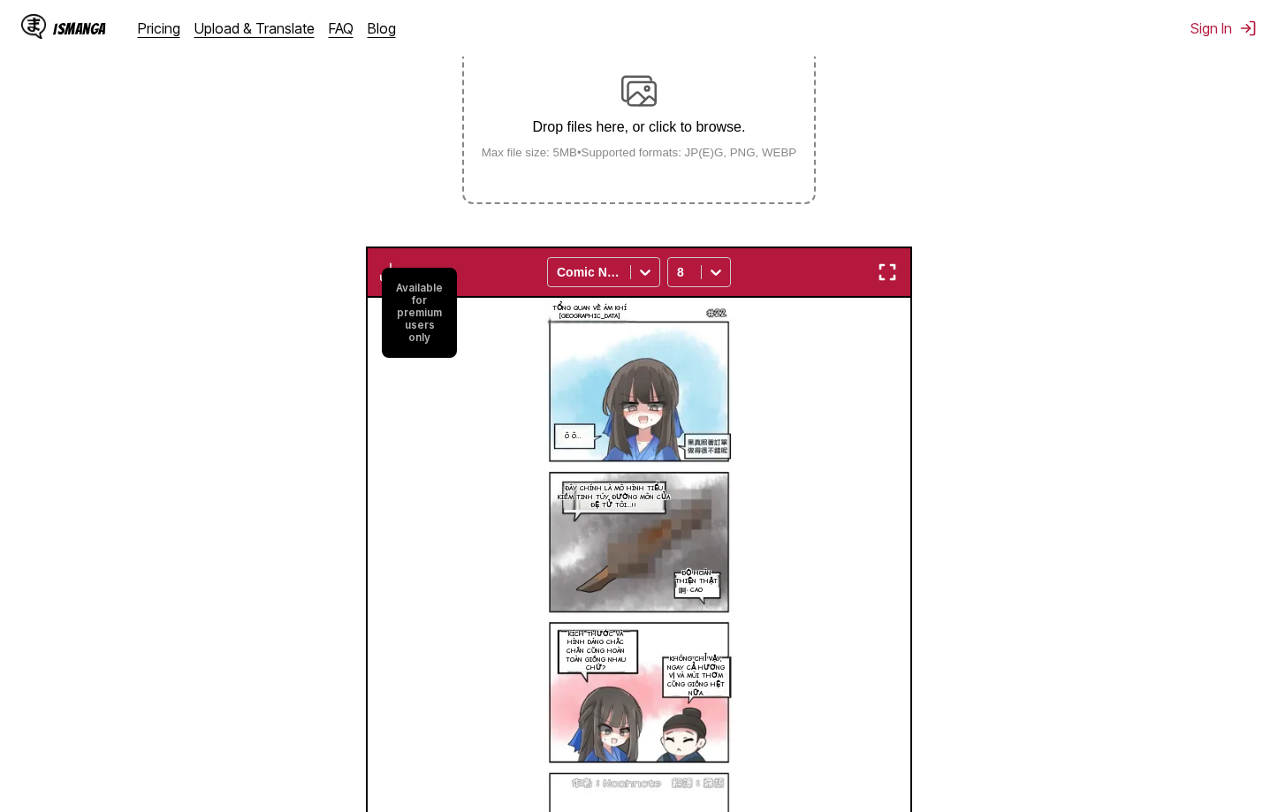 This screenshot has height=812, width=1278. I want to click on a: Pricing, so click(159, 28).